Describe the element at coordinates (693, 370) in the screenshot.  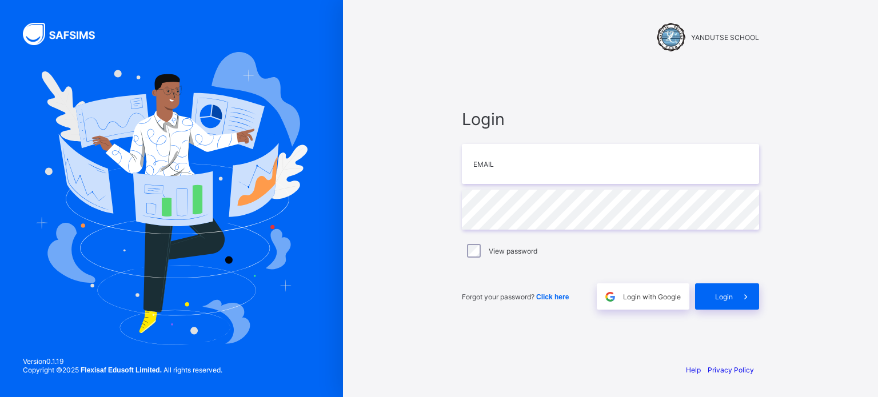
I see `a: Help` at that location.